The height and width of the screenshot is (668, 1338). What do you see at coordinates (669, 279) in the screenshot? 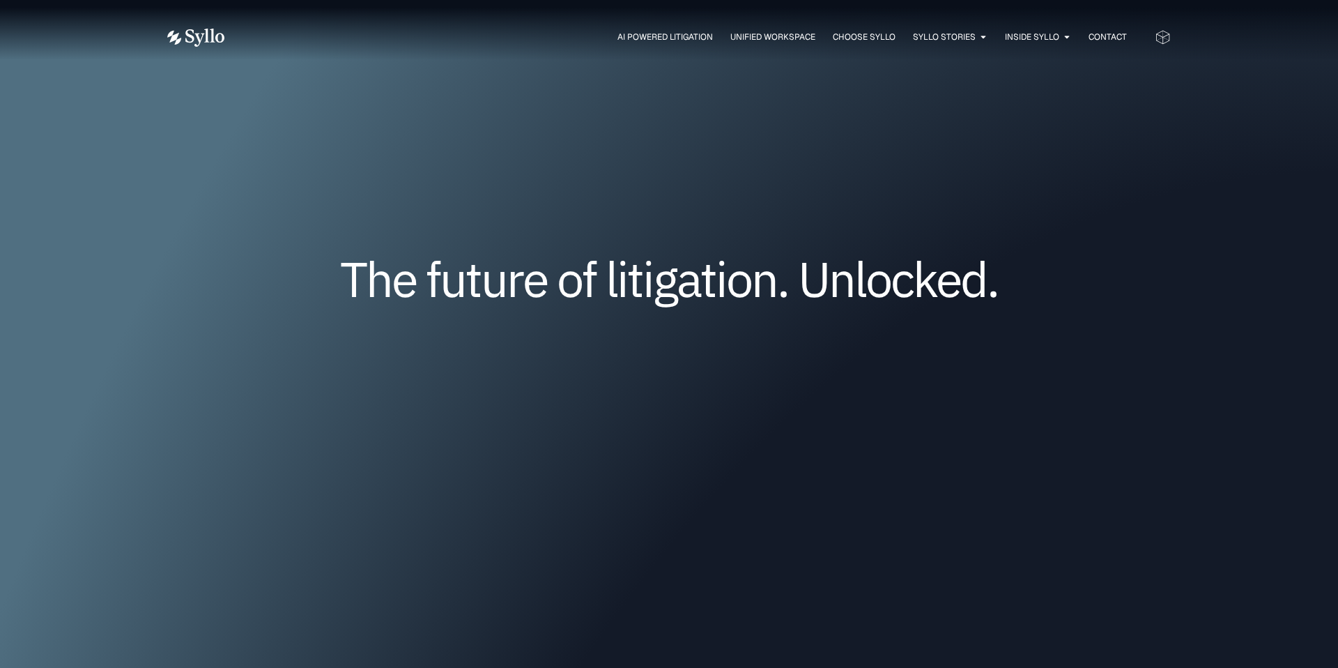
I see `h1: The future of litigation. Unlocked.` at bounding box center [669, 279].